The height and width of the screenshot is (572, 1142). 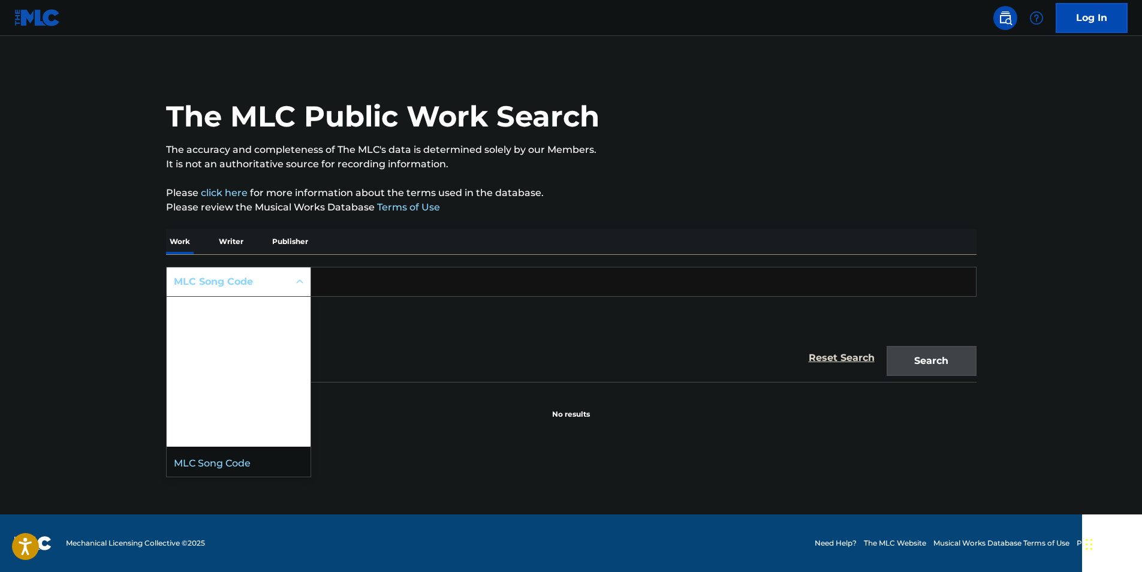 I want to click on a: Privacy Policy, so click(x=1102, y=543).